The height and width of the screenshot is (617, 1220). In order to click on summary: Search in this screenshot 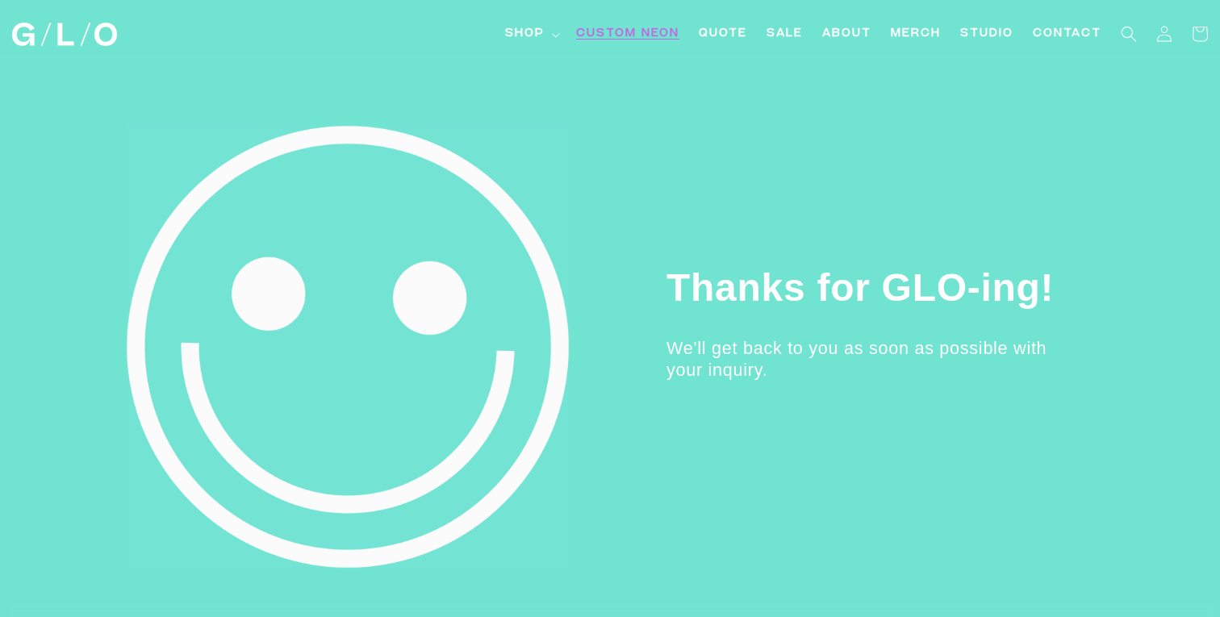, I will do `click(1128, 34)`.